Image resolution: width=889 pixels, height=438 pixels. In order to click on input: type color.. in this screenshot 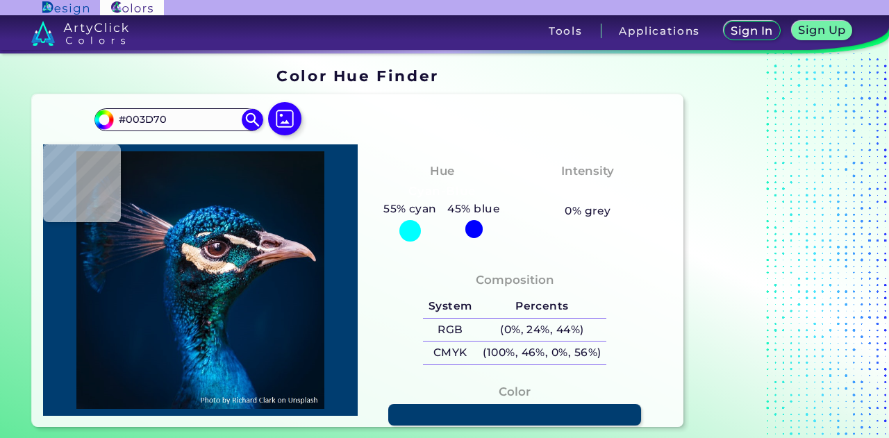, I will do `click(179, 119)`.